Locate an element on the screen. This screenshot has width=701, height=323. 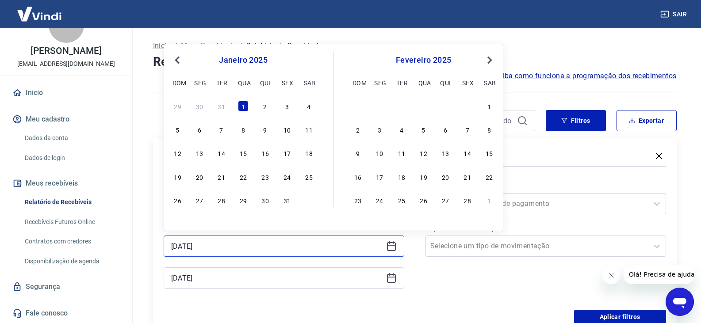
div: Choose terça-feira, 11 de fevereiro de 2025 is located at coordinates (401, 153).